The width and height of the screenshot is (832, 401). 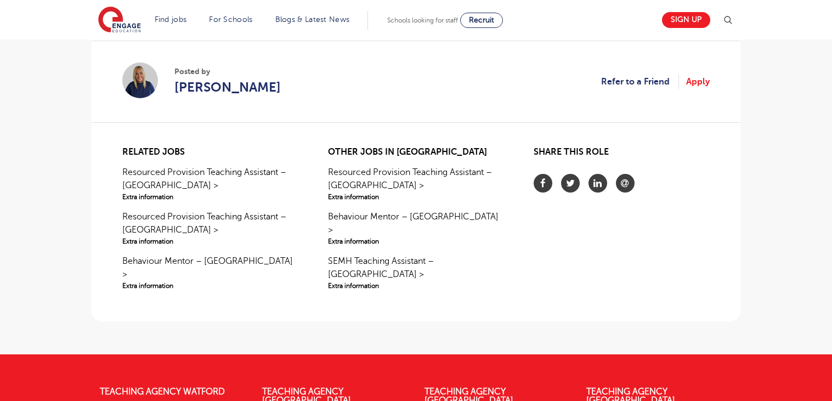 I want to click on span: Schools looking for staff, so click(x=422, y=20).